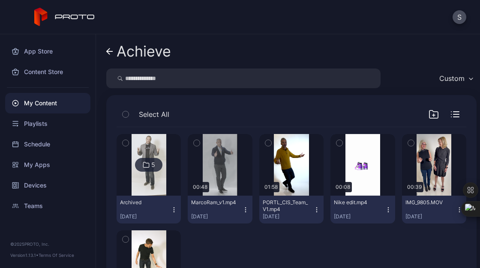 This screenshot has height=268, width=480. I want to click on a: My Apps, so click(48, 165).